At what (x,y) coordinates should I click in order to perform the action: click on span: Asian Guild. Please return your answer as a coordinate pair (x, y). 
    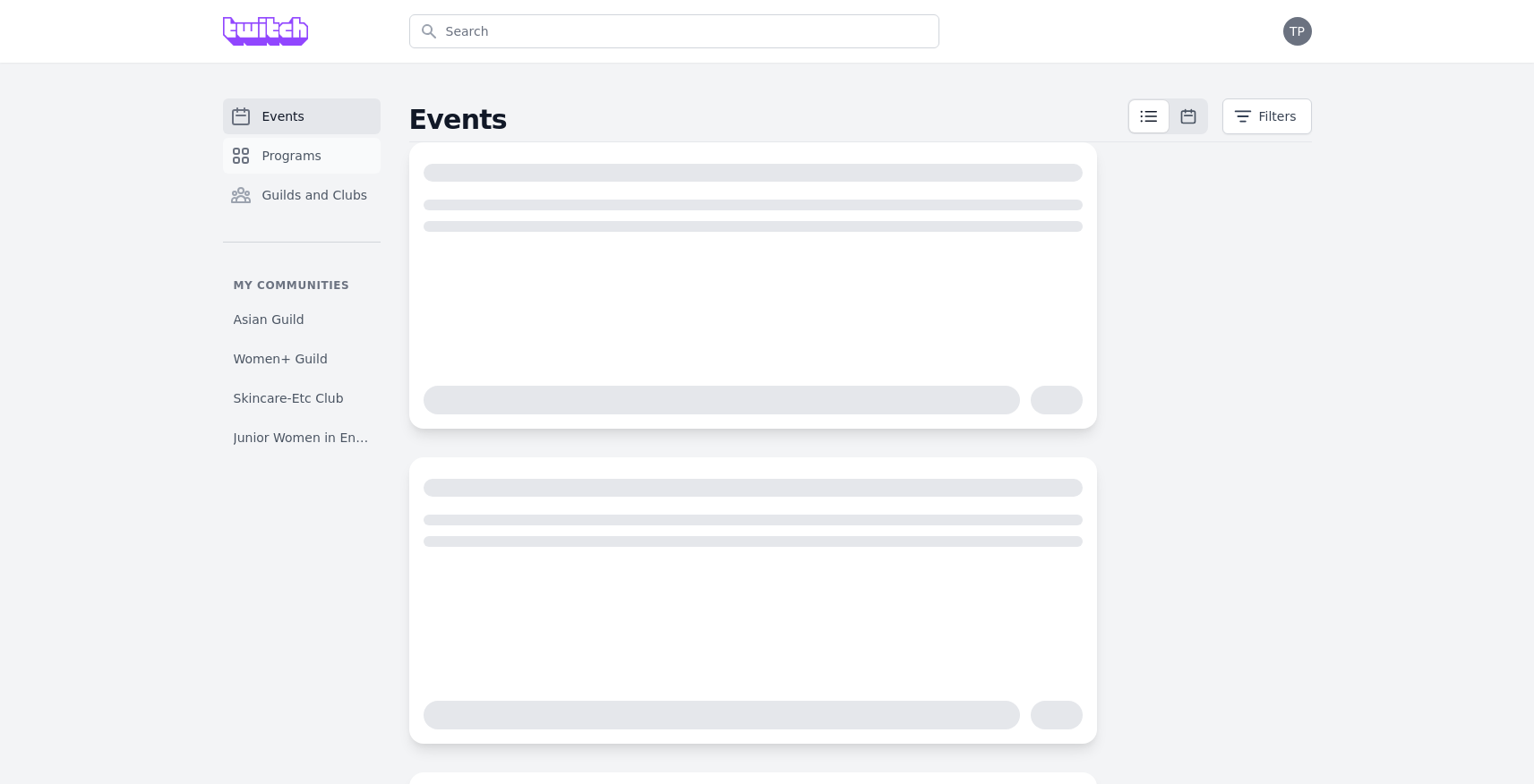
    Looking at the image, I should click on (269, 319).